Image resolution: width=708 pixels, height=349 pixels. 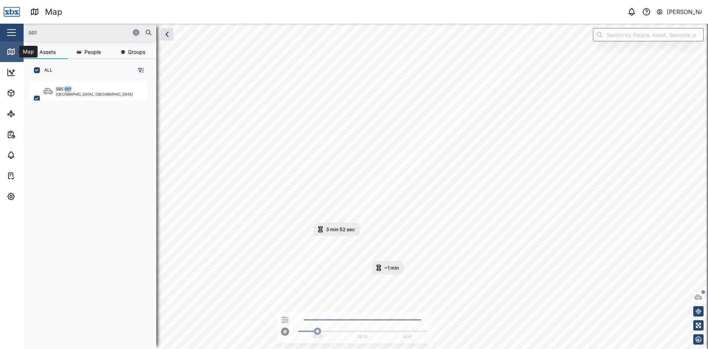 I want to click on div: Tasks, so click(x=29, y=176).